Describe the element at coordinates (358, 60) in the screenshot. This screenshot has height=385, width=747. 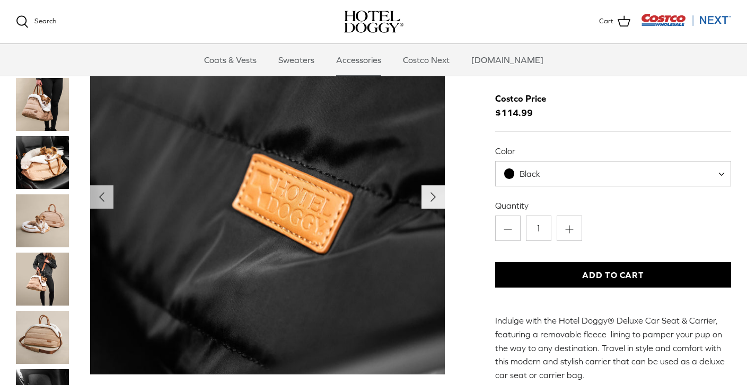
I see `a: Accessories` at that location.